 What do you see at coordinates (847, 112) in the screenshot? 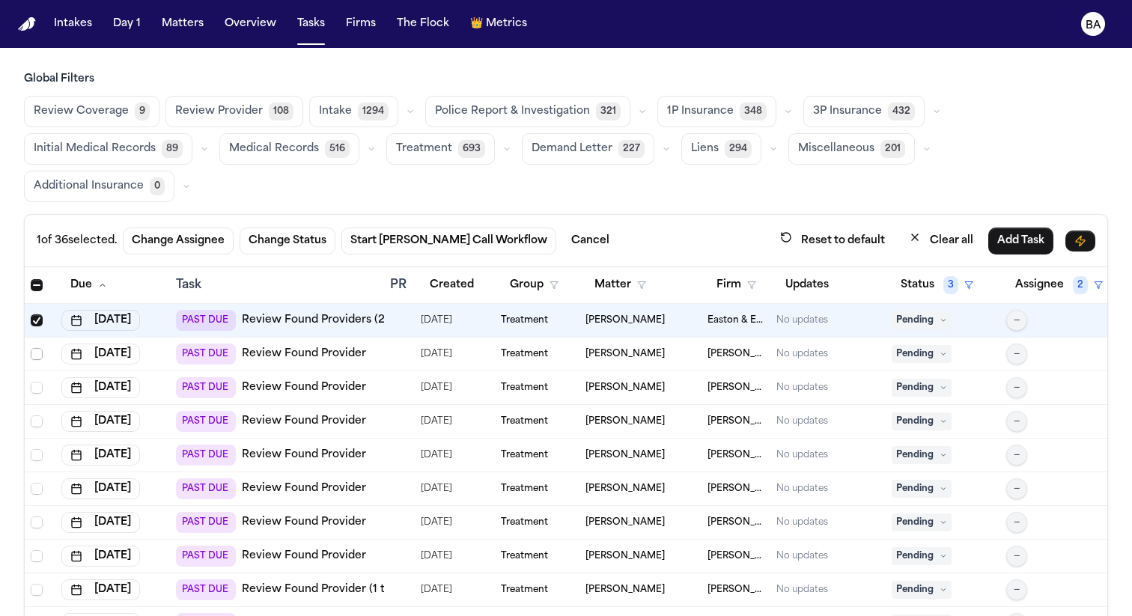
I see `span: 3P Insurance` at bounding box center [847, 112].